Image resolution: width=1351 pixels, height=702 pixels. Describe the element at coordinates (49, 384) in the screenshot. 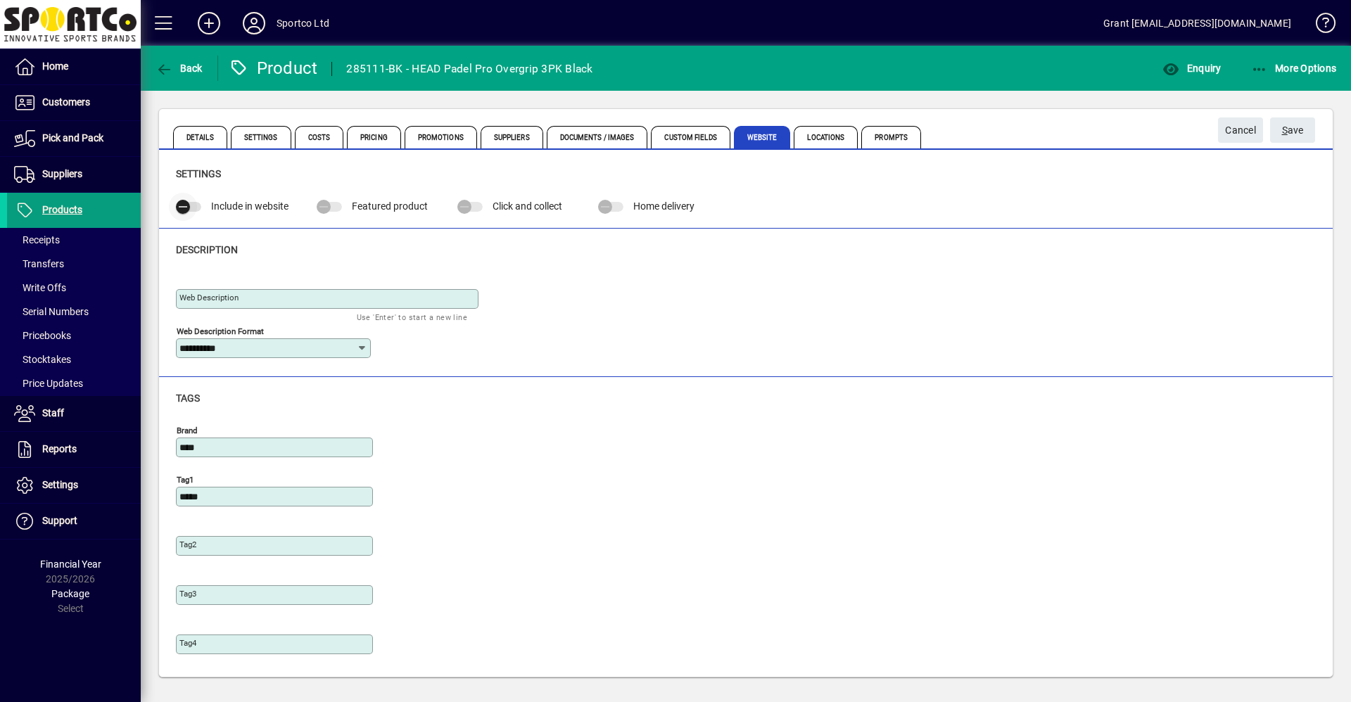

I see `span: Price Updates` at that location.